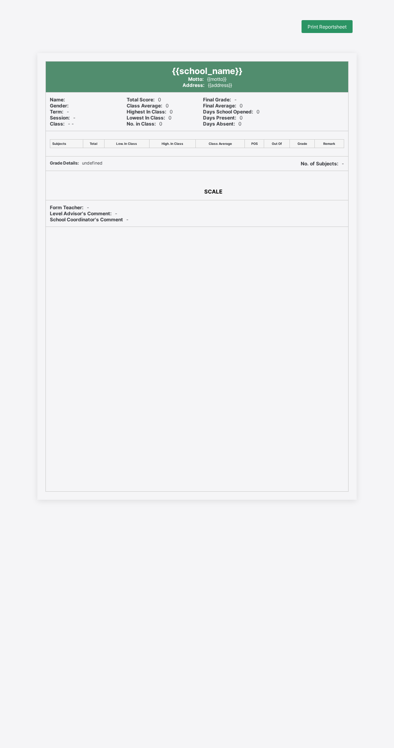  I want to click on b: Class:, so click(57, 123).